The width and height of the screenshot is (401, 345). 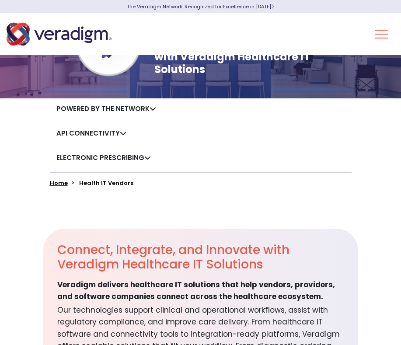 What do you see at coordinates (200, 290) in the screenshot?
I see `span: Veradigm delivers healthcare IT solutions that help vendors, providers, and software companies co...` at bounding box center [200, 290].